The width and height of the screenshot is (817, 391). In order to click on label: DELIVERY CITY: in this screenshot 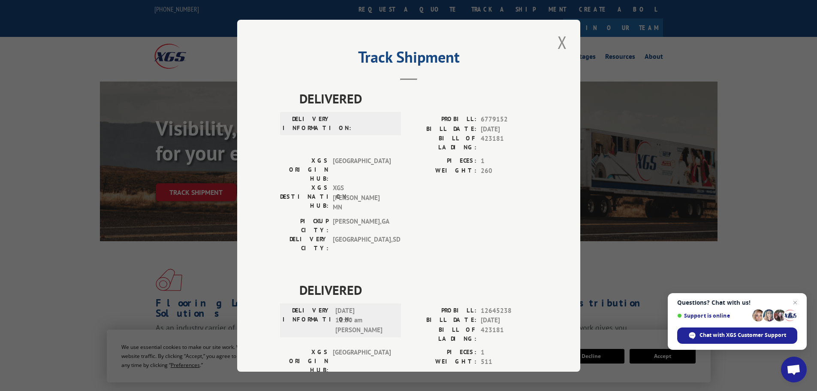, I will do `click(304, 243)`.